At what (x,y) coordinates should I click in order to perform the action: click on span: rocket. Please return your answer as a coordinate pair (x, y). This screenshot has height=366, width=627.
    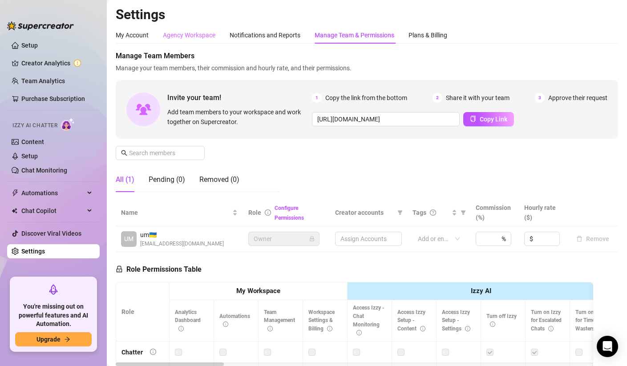
    Looking at the image, I should click on (53, 290).